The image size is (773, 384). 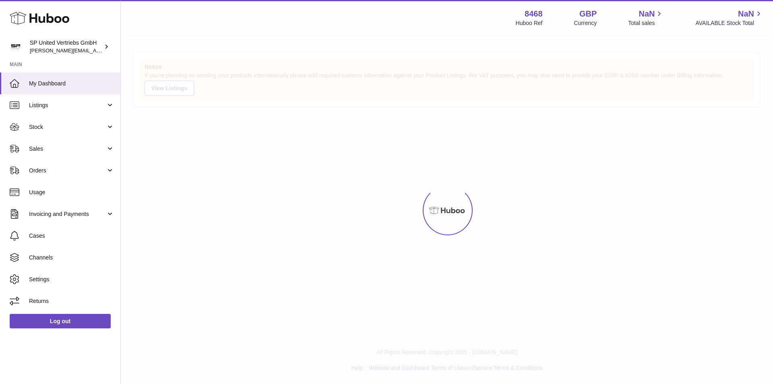 I want to click on strong: GBP, so click(x=588, y=14).